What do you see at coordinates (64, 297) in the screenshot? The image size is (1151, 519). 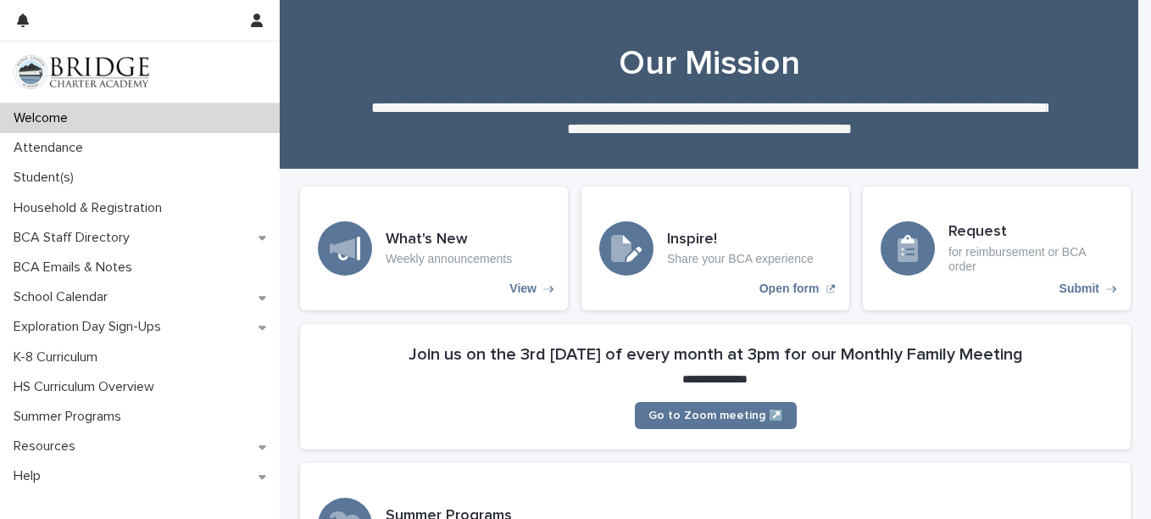 I see `p: School Calendar` at bounding box center [64, 297].